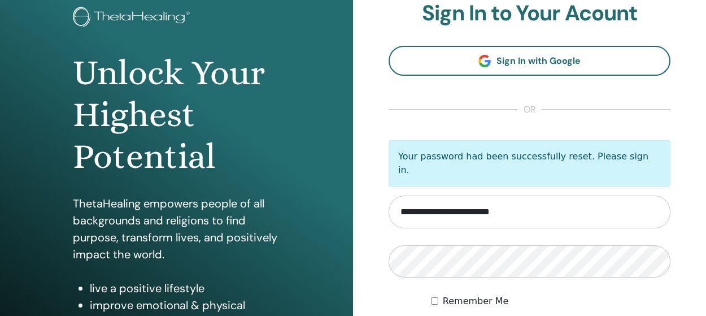 The width and height of the screenshot is (706, 316). Describe the element at coordinates (475, 301) in the screenshot. I see `label: Remember Me` at that location.